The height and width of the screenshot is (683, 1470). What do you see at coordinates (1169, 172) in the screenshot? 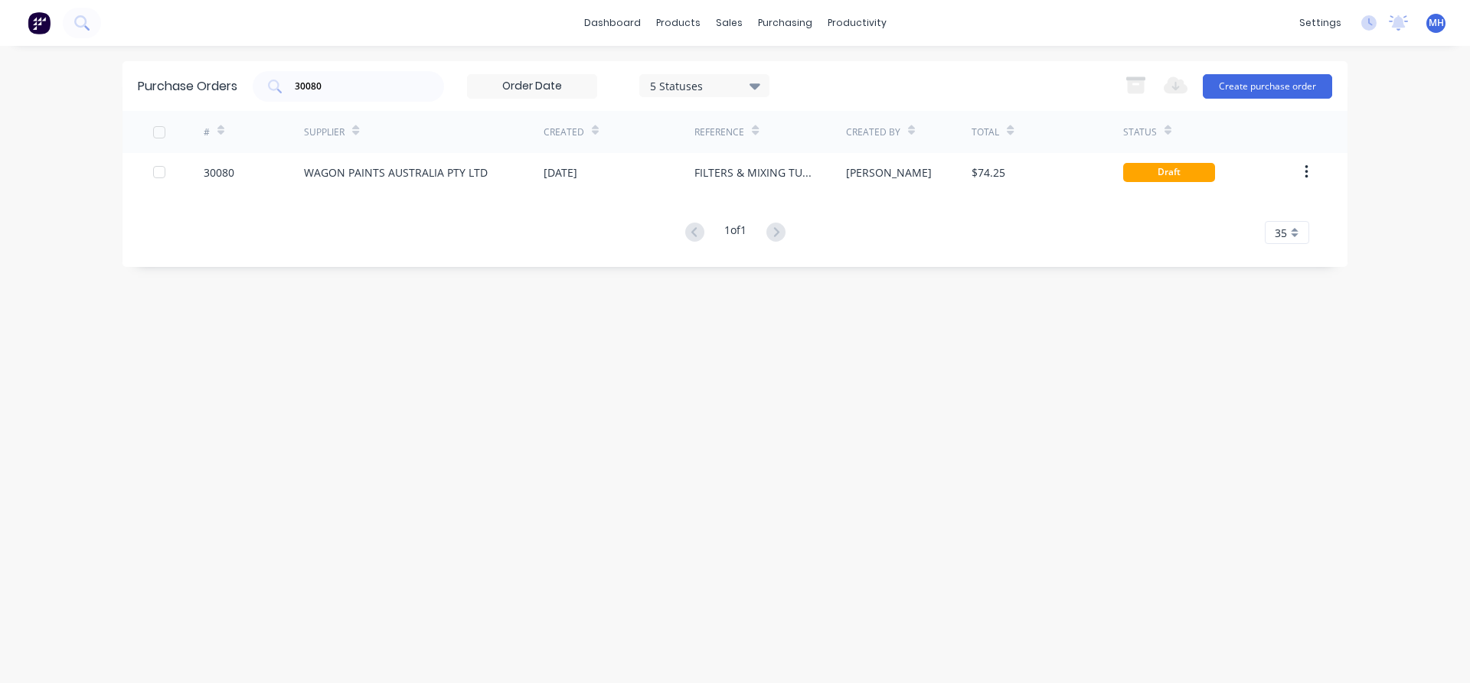
I see `div: Draft` at bounding box center [1169, 172].